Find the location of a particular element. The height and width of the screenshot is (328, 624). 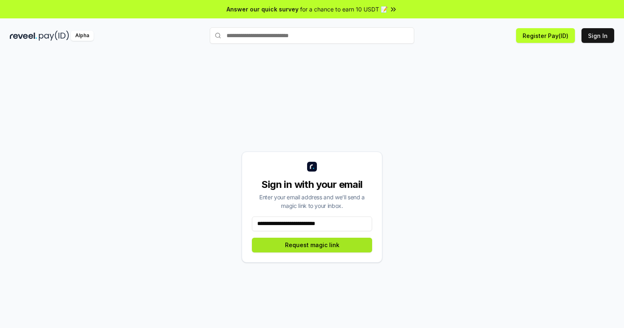

img: pay_id is located at coordinates (54, 36).